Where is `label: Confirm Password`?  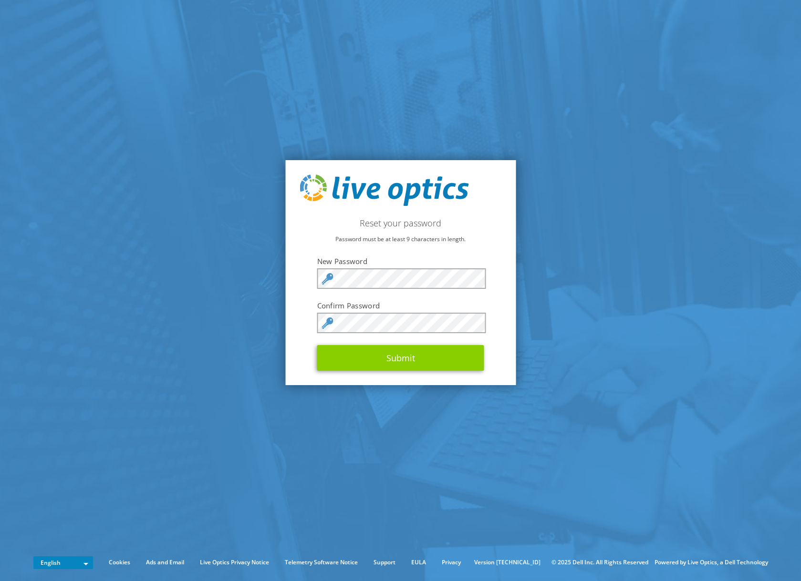
label: Confirm Password is located at coordinates (401, 306).